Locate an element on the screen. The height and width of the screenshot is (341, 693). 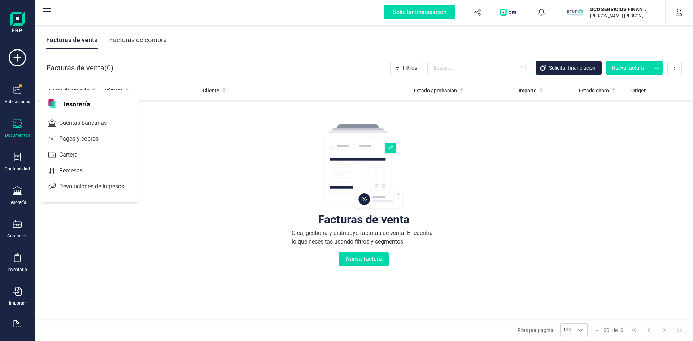
span: Importe is located at coordinates (528, 91).